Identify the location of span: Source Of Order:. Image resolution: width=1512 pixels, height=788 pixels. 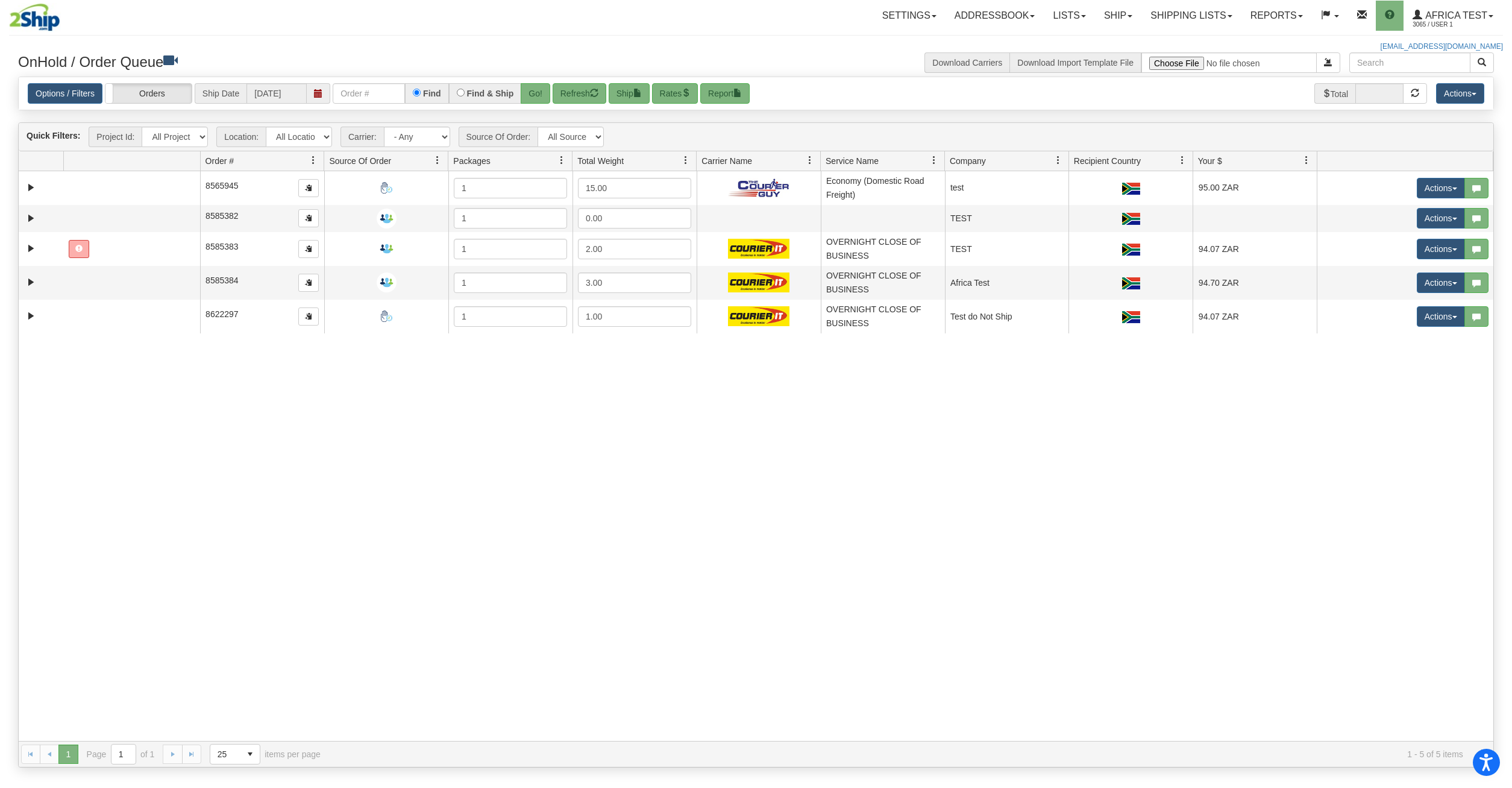
(498, 137).